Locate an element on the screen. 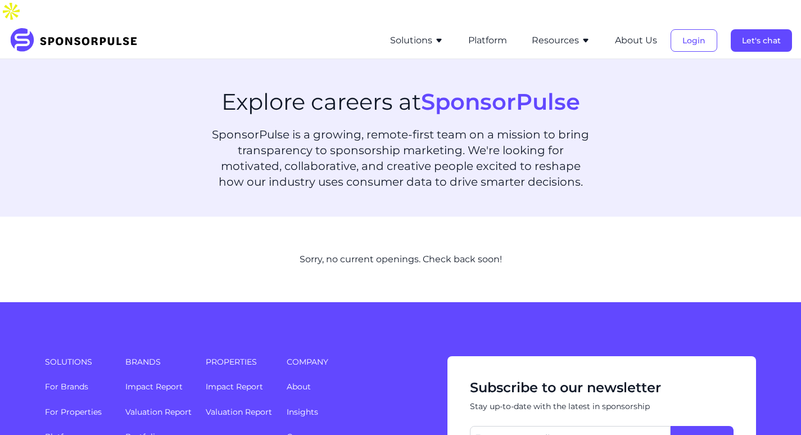 This screenshot has height=435, width=801. span: Properties is located at coordinates (239, 362).